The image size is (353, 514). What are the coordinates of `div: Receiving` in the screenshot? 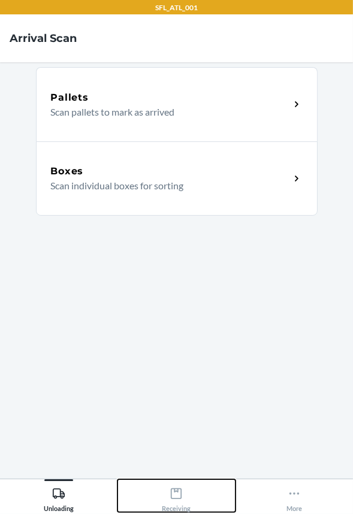 It's located at (176, 497).